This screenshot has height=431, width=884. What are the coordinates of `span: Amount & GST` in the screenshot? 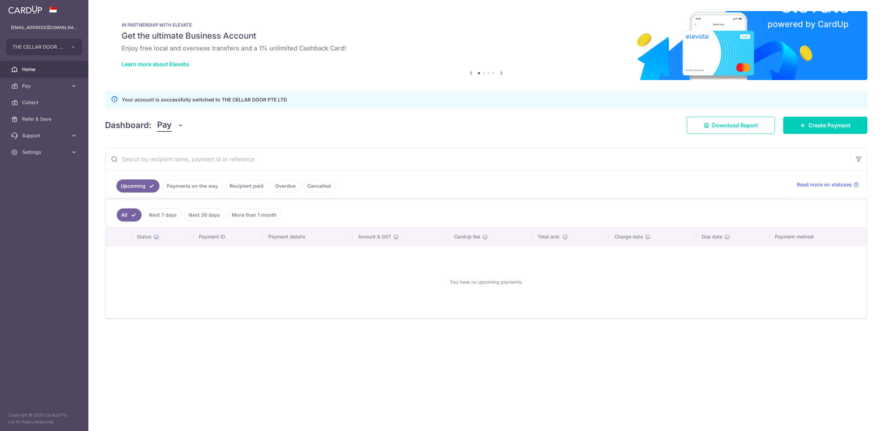 It's located at (375, 237).